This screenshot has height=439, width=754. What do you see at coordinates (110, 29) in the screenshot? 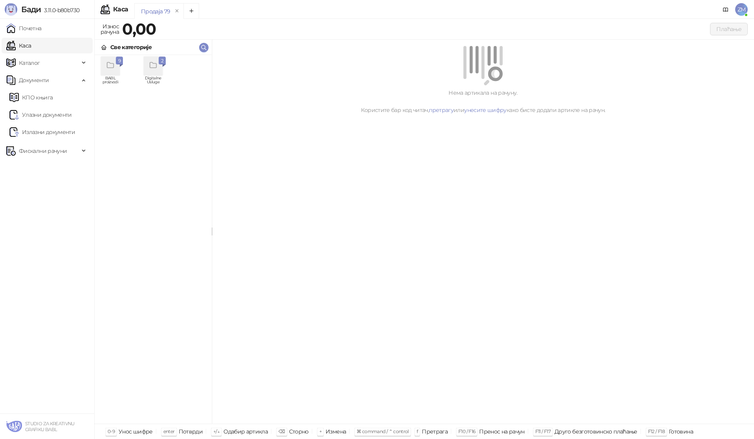
I see `div: Износ рачуна` at bounding box center [110, 29].